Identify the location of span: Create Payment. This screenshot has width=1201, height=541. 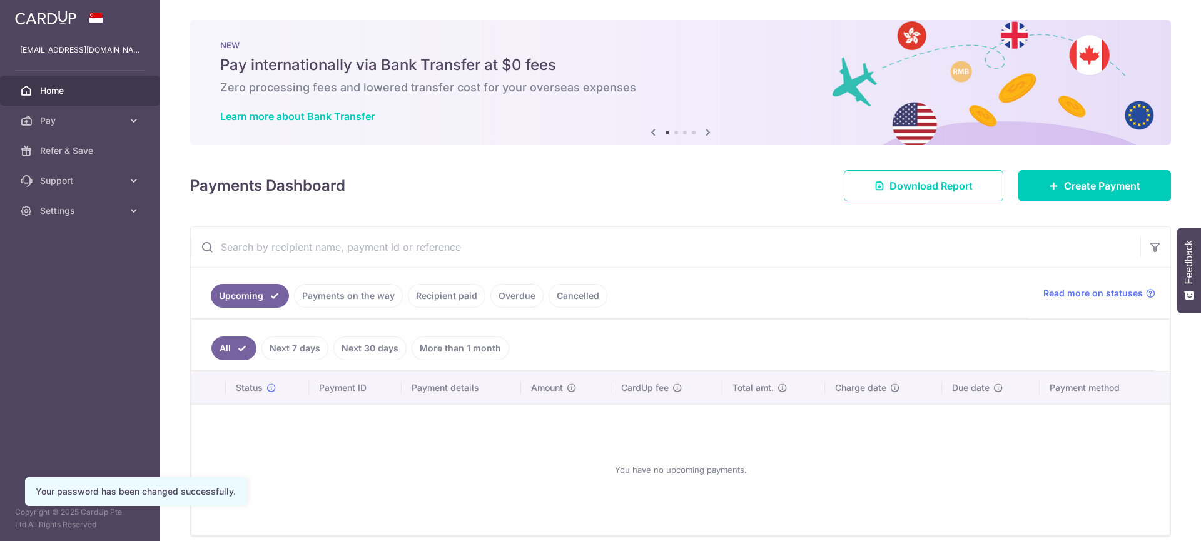
(1102, 186).